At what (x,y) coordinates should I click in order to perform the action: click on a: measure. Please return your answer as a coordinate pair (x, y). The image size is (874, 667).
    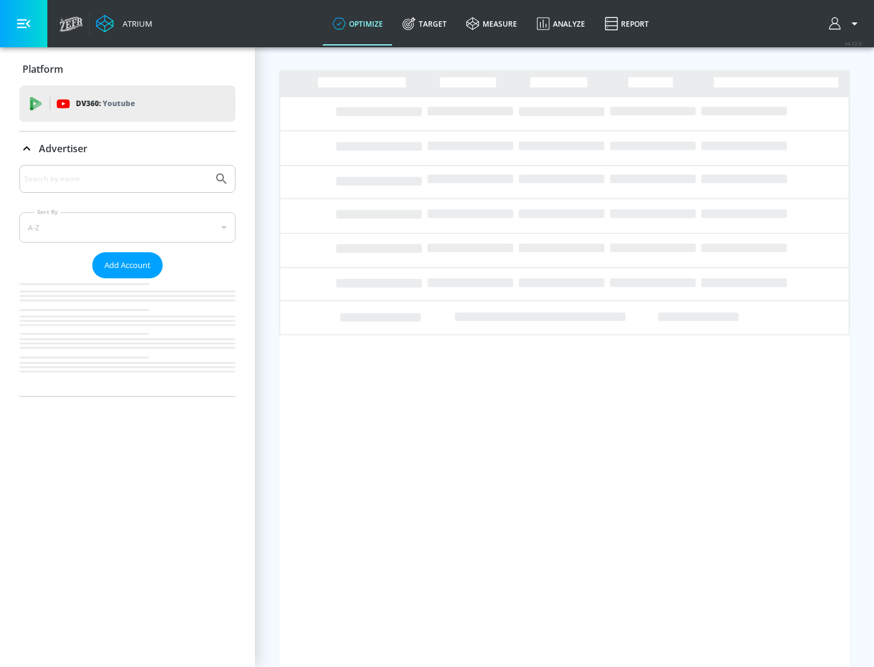
    Looking at the image, I should click on (491, 24).